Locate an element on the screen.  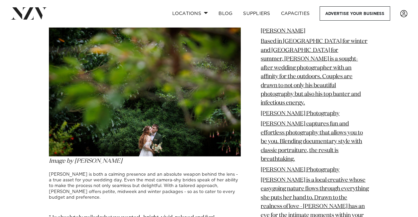
a: Locations is located at coordinates (190, 13).